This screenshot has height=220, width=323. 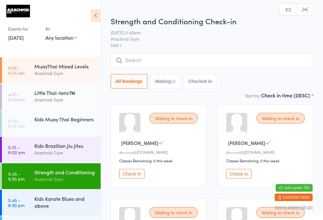 What do you see at coordinates (166, 81) in the screenshot?
I see `button: Waiting11` at bounding box center [166, 81].